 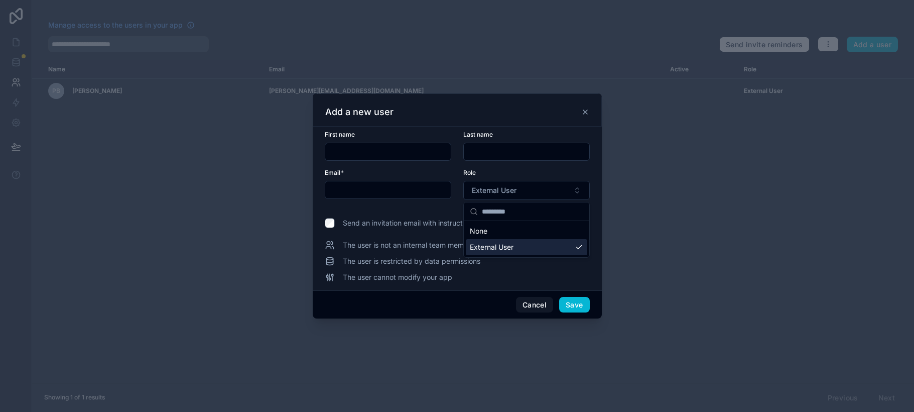 I want to click on div: None, so click(x=527, y=231).